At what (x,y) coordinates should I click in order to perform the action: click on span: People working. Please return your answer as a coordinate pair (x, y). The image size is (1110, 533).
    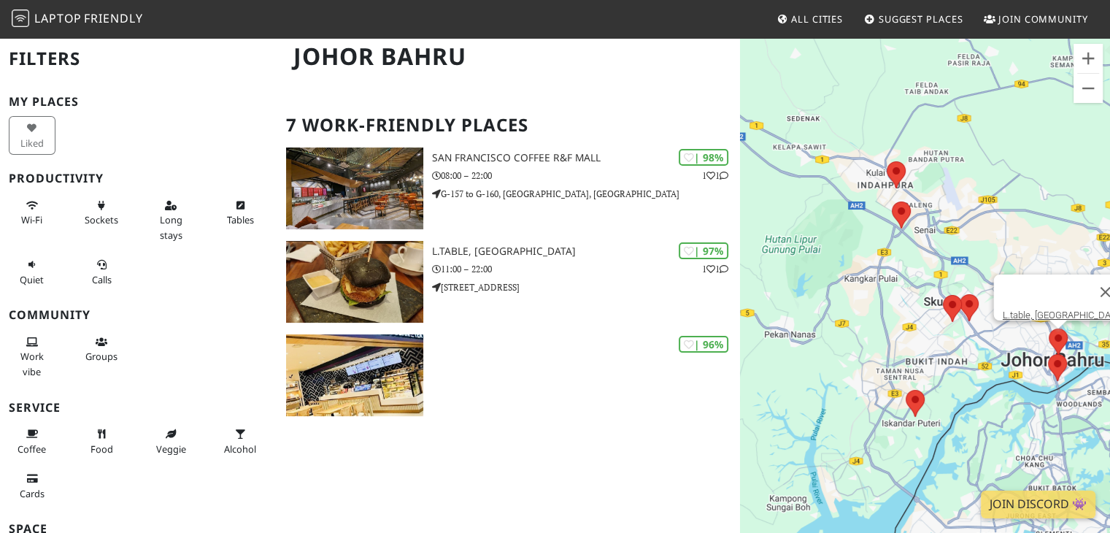
    Looking at the image, I should click on (32, 363).